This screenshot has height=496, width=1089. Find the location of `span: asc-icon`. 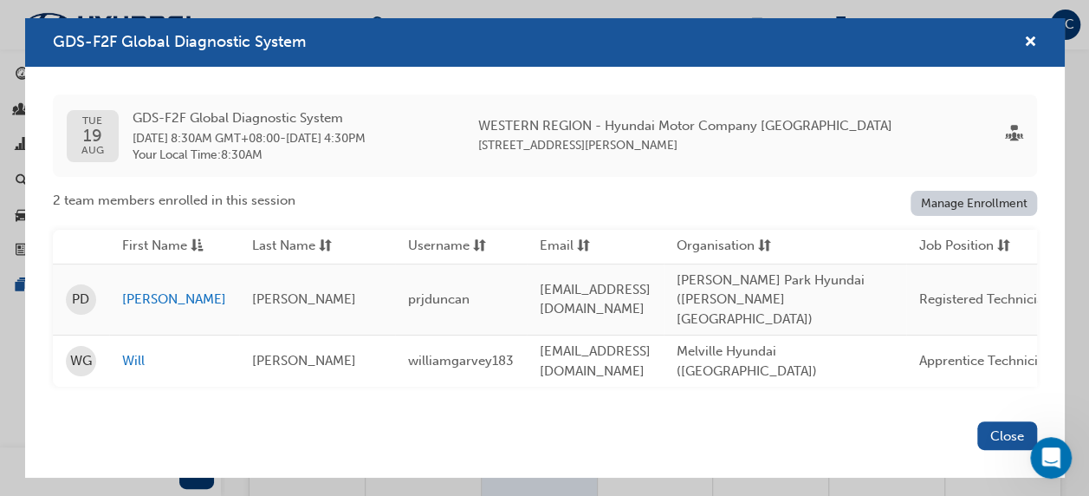

span: asc-icon is located at coordinates (197, 246).